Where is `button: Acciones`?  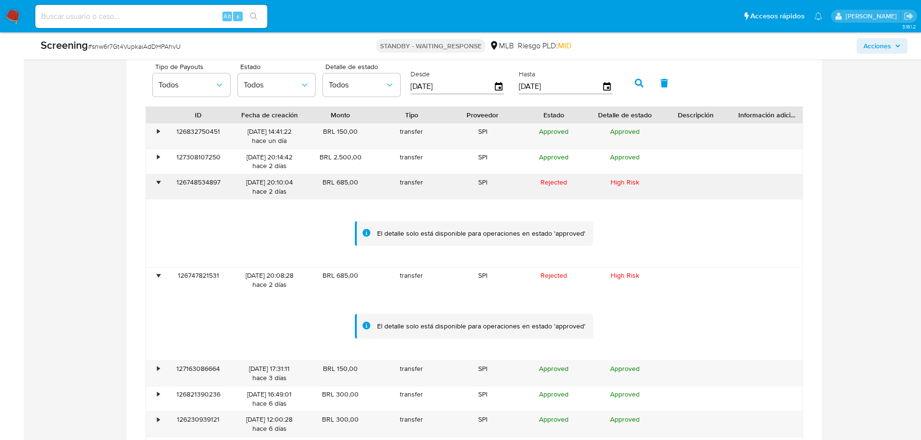 button: Acciones is located at coordinates (882, 46).